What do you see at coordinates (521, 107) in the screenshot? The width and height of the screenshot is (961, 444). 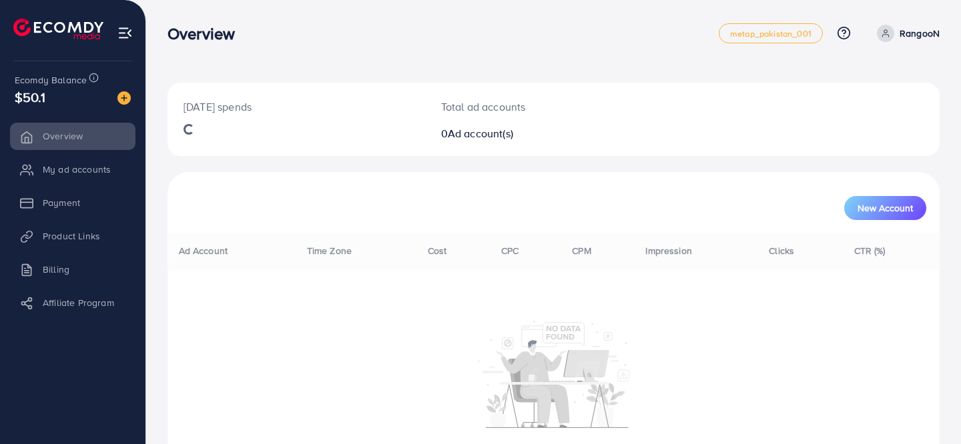 I see `p: Total ad accounts` at bounding box center [521, 107].